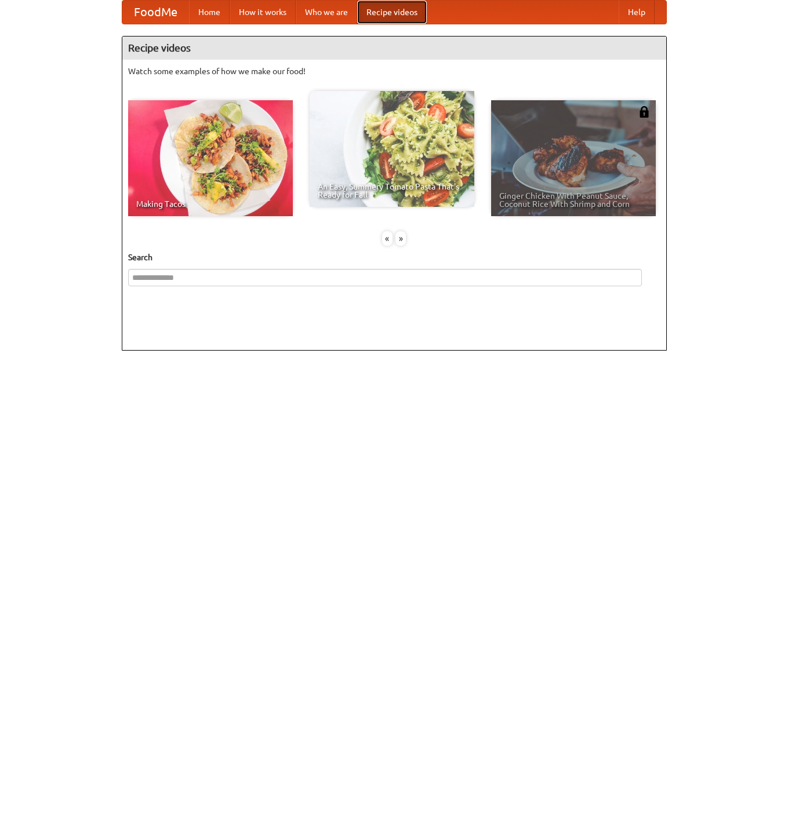 This screenshot has height=820, width=788. What do you see at coordinates (394, 71) in the screenshot?
I see `p: Watch some examples of how we make our food!` at bounding box center [394, 71].